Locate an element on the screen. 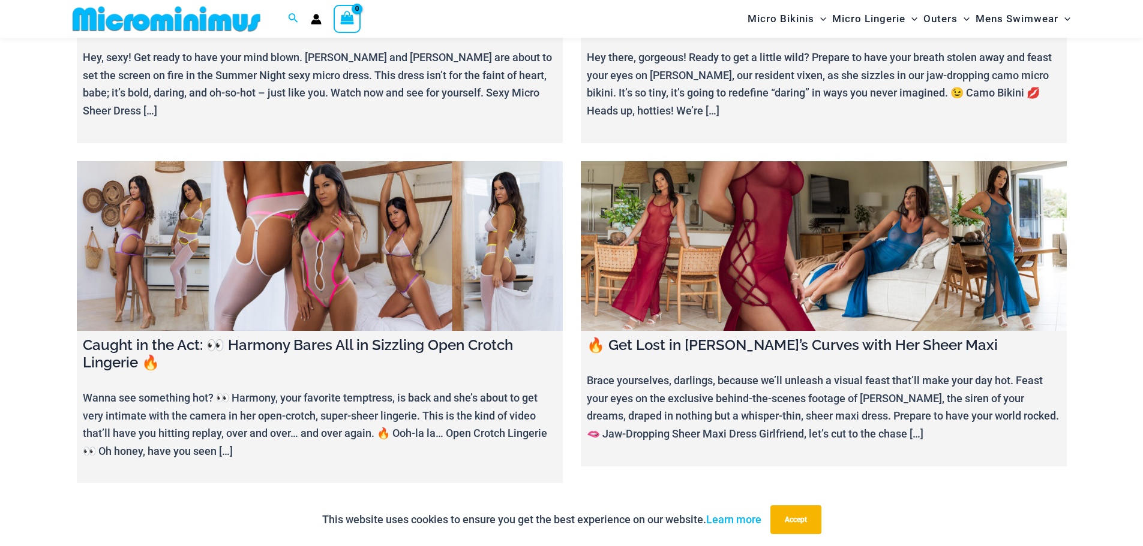 This screenshot has width=1143, height=546. p: Hey there, gorgeous! Ready to get a little wild? Prepare to have your breath stolen away and feas... is located at coordinates (824, 84).